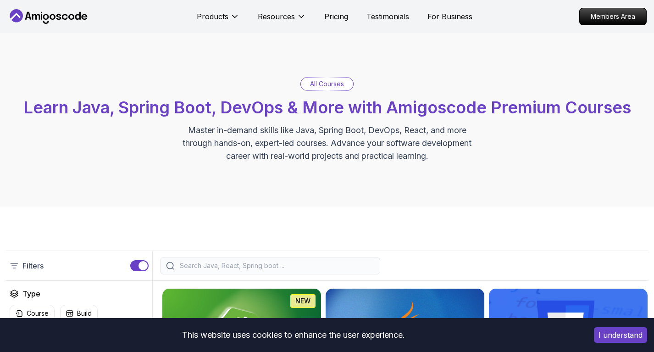  I want to click on a: Members Area, so click(613, 17).